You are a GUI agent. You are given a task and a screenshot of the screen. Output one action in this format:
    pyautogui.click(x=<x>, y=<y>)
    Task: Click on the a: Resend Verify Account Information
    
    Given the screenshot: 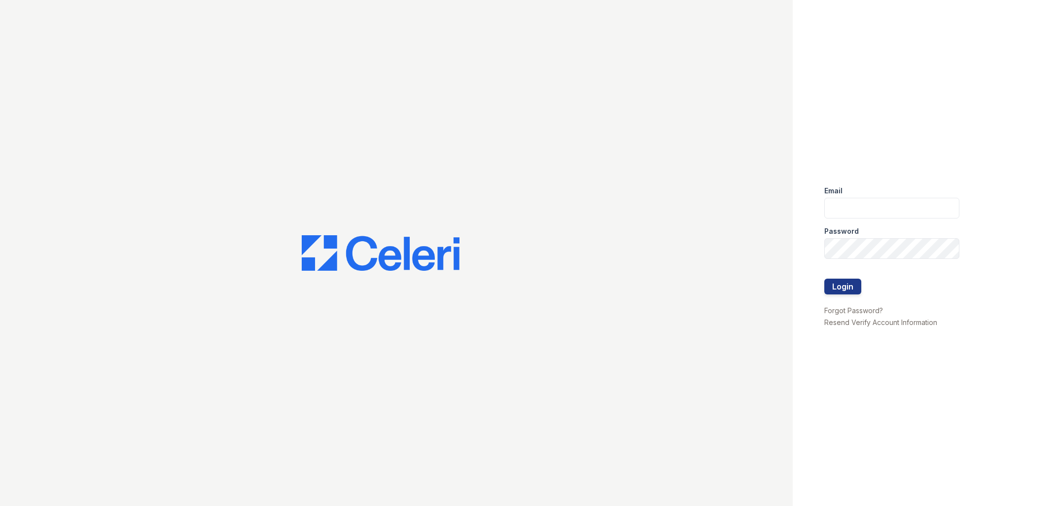 What is the action you would take?
    pyautogui.click(x=881, y=322)
    